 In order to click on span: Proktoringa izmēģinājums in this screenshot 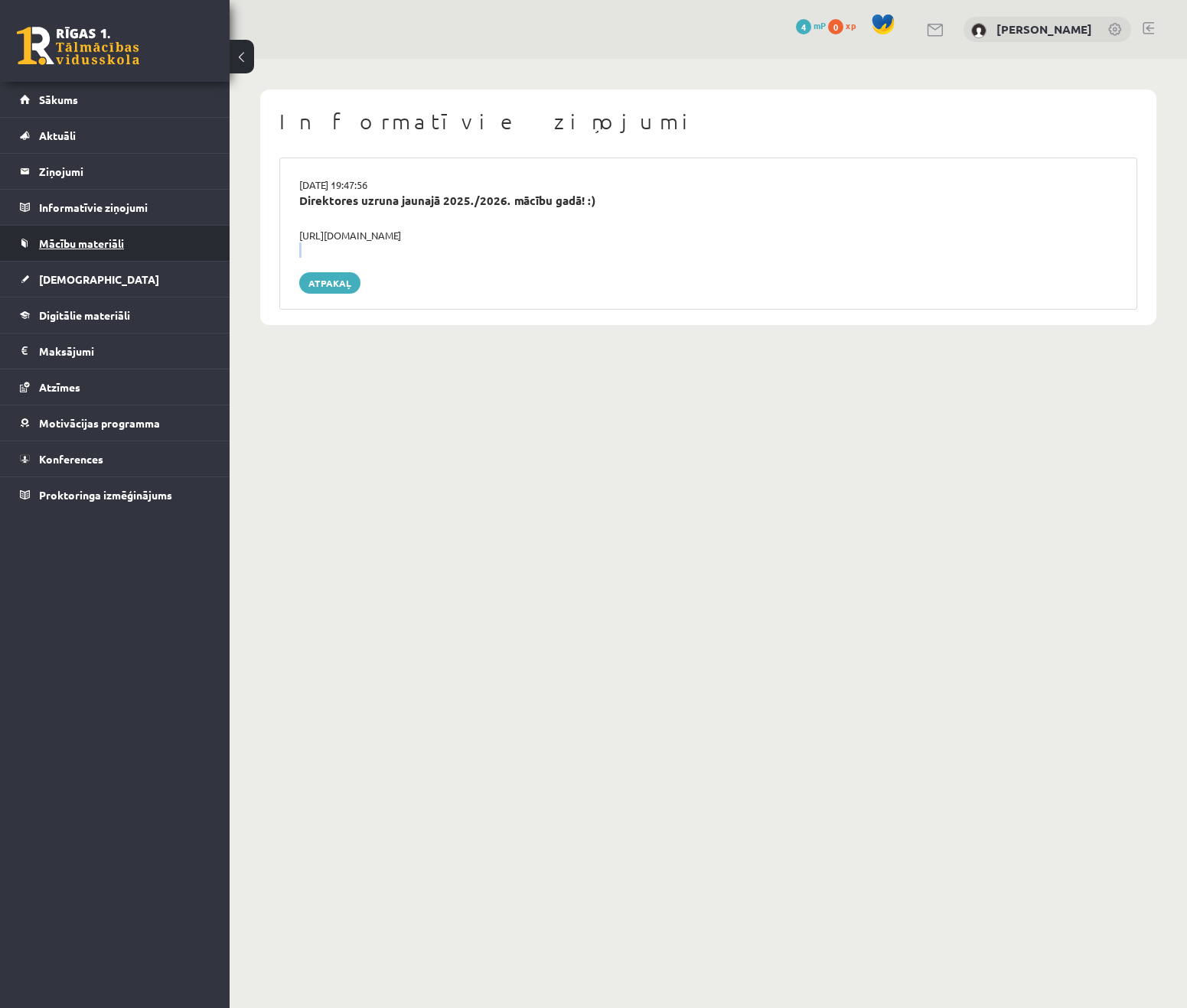, I will do `click(106, 495)`.